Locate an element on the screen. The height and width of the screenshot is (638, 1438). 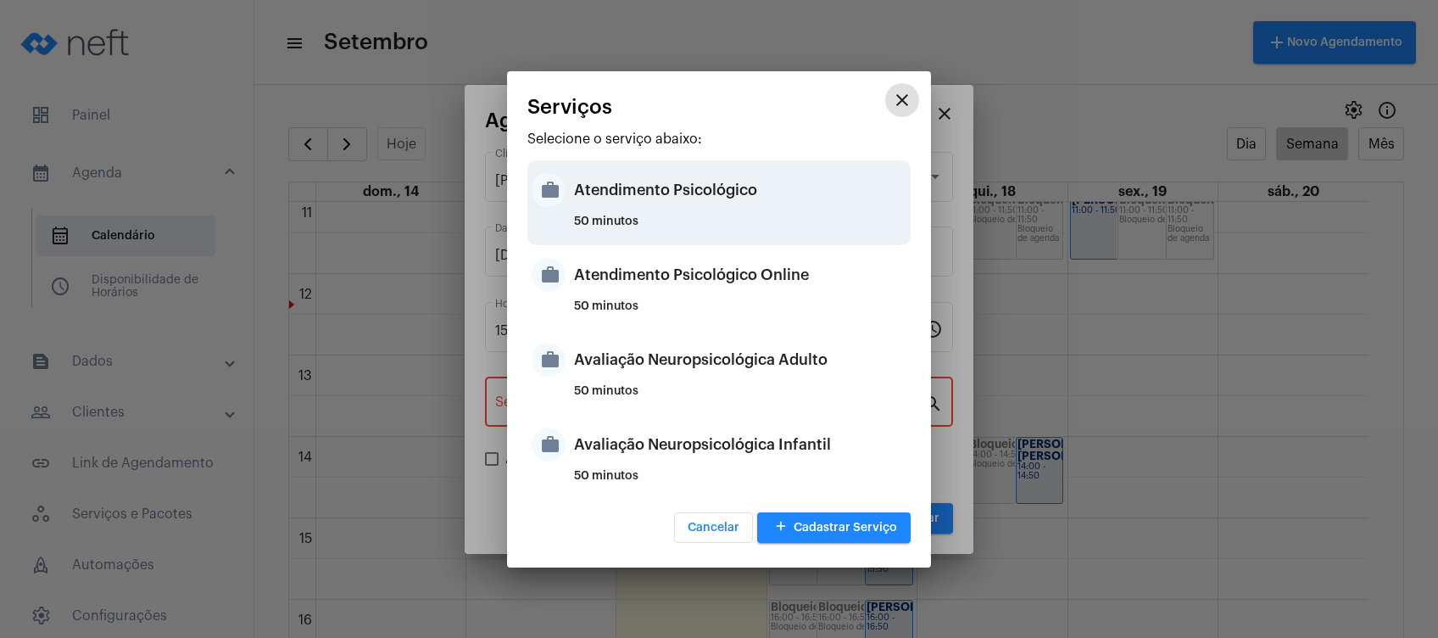
mat-icon: add is located at coordinates (781, 527).